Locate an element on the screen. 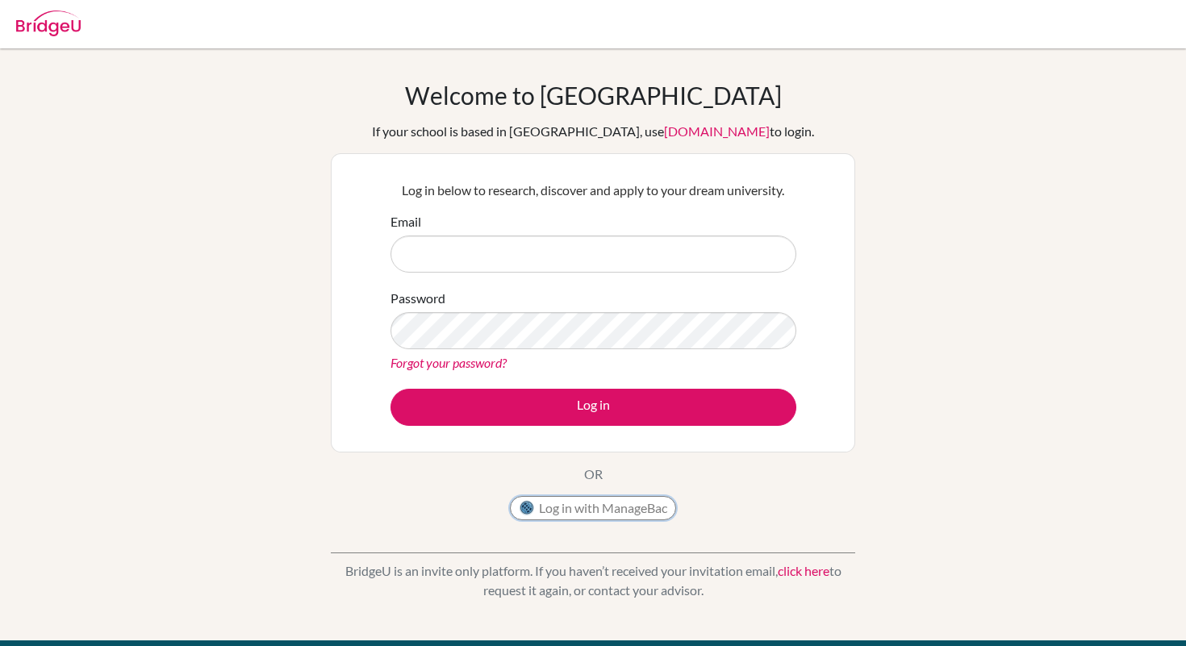 The width and height of the screenshot is (1186, 646). label: Password is located at coordinates (418, 299).